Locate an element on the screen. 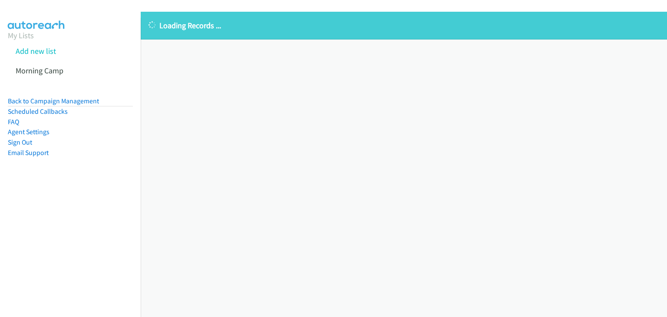 The width and height of the screenshot is (667, 317). a: FAQ is located at coordinates (13, 122).